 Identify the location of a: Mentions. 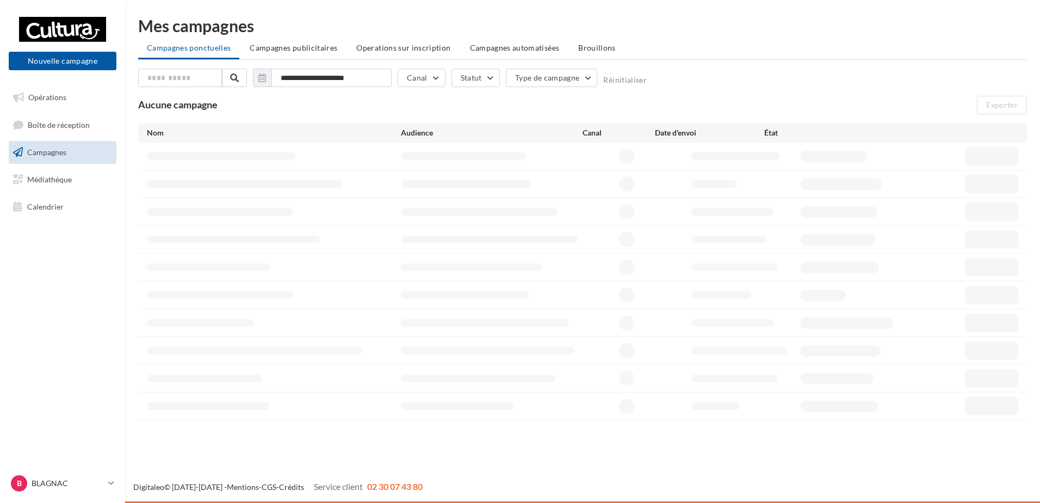
(243, 487).